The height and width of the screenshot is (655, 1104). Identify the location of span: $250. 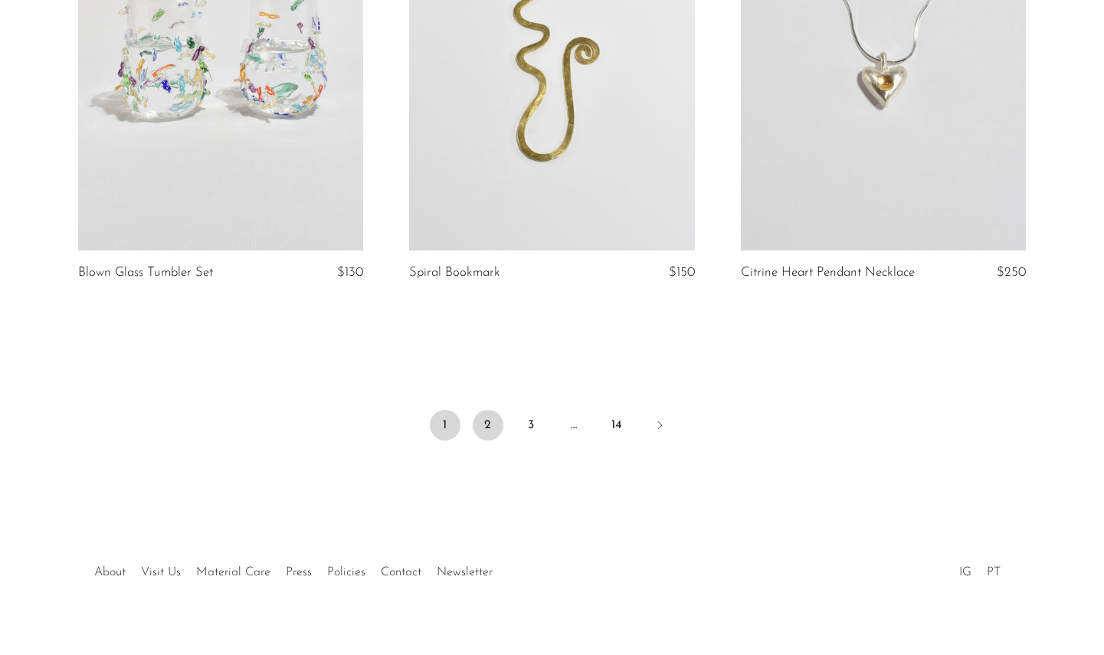
(1011, 272).